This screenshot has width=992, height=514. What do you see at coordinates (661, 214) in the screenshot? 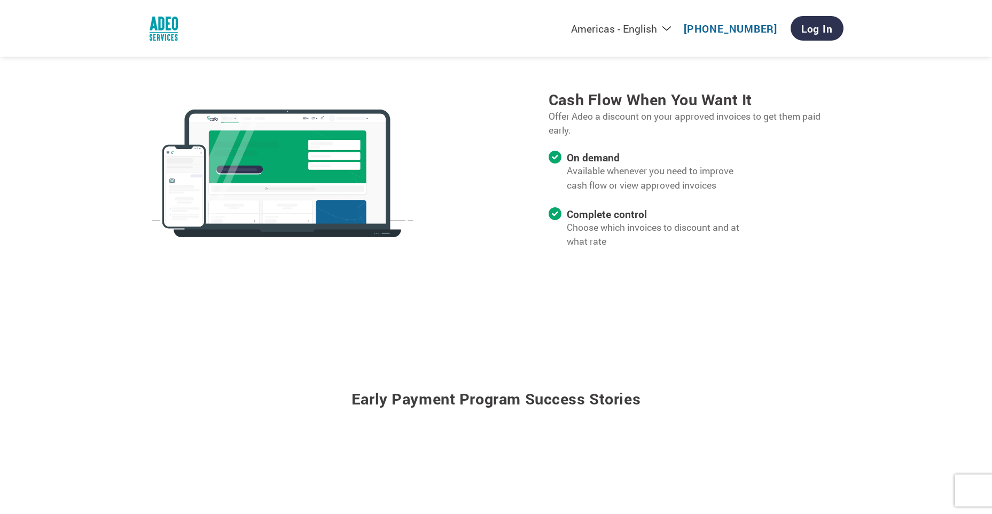
I see `h4: Complete control` at bounding box center [661, 214].